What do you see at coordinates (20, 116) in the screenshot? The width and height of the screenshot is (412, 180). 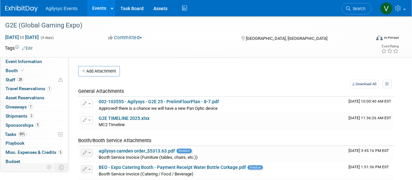 I see `span: Shipments` at bounding box center [20, 116].